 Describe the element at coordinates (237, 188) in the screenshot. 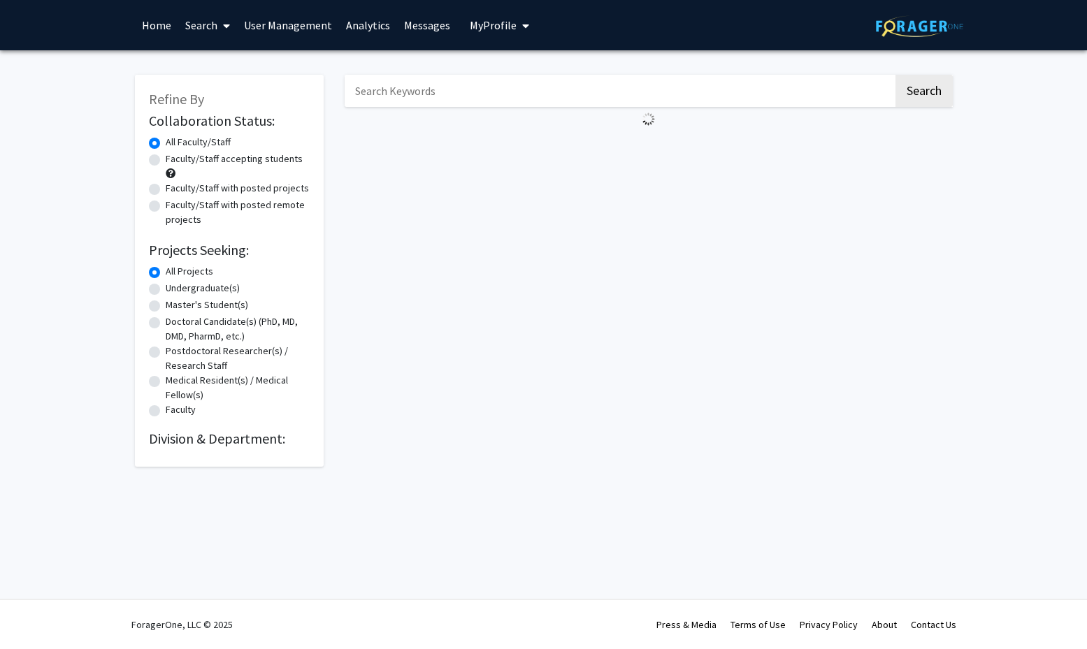

I see `label: Faculty/Staff with posted projects` at that location.